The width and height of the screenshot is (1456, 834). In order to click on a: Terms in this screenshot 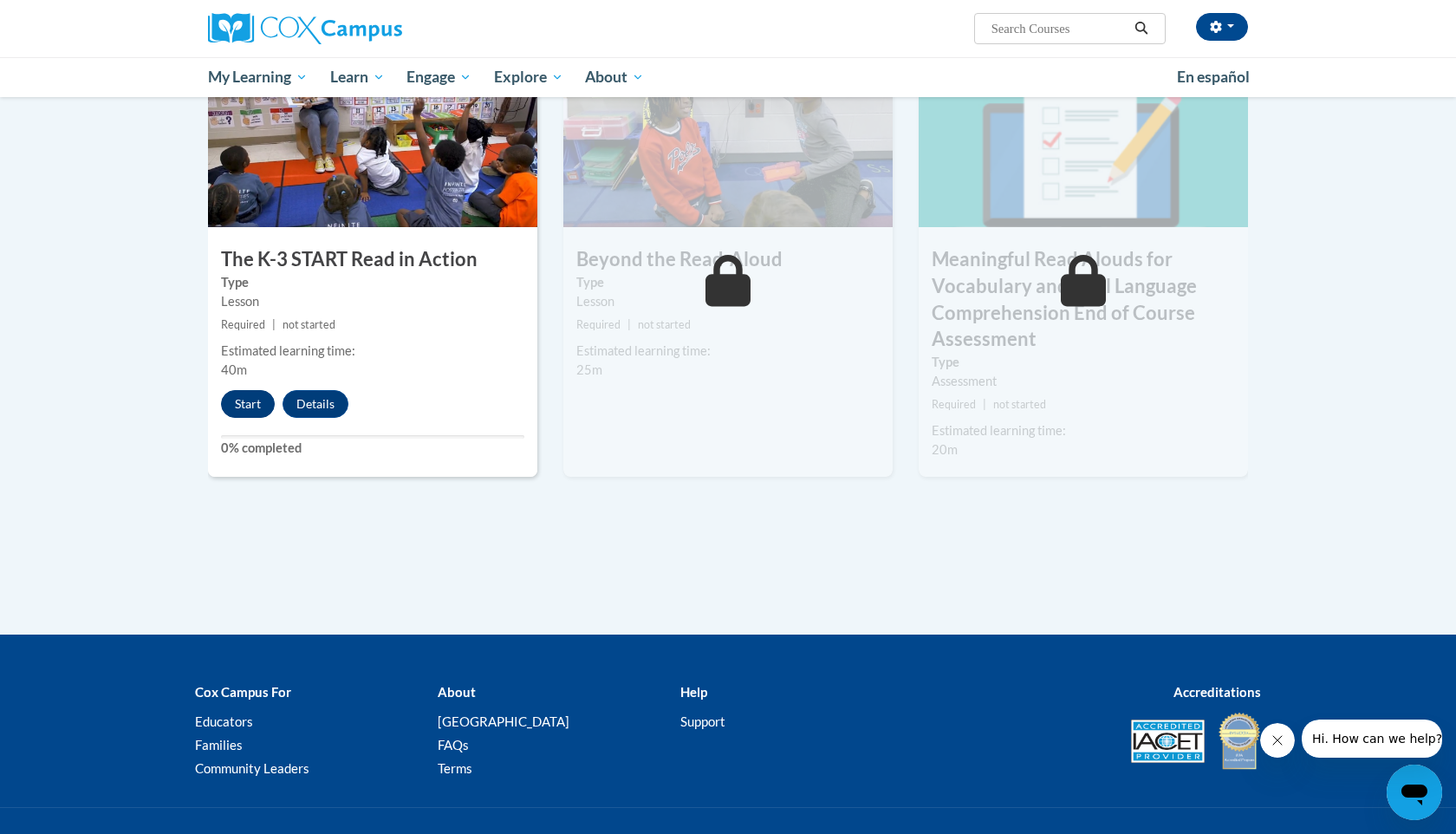, I will do `click(455, 768)`.